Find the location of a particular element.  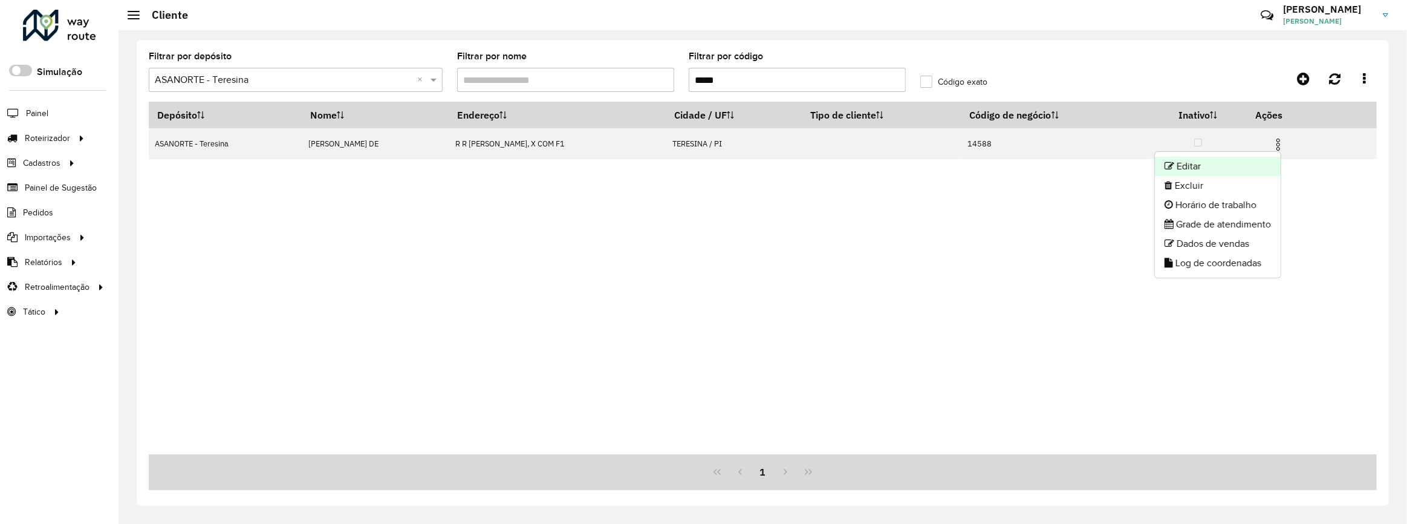

li: Horário de trabalho is located at coordinates (1218, 205).